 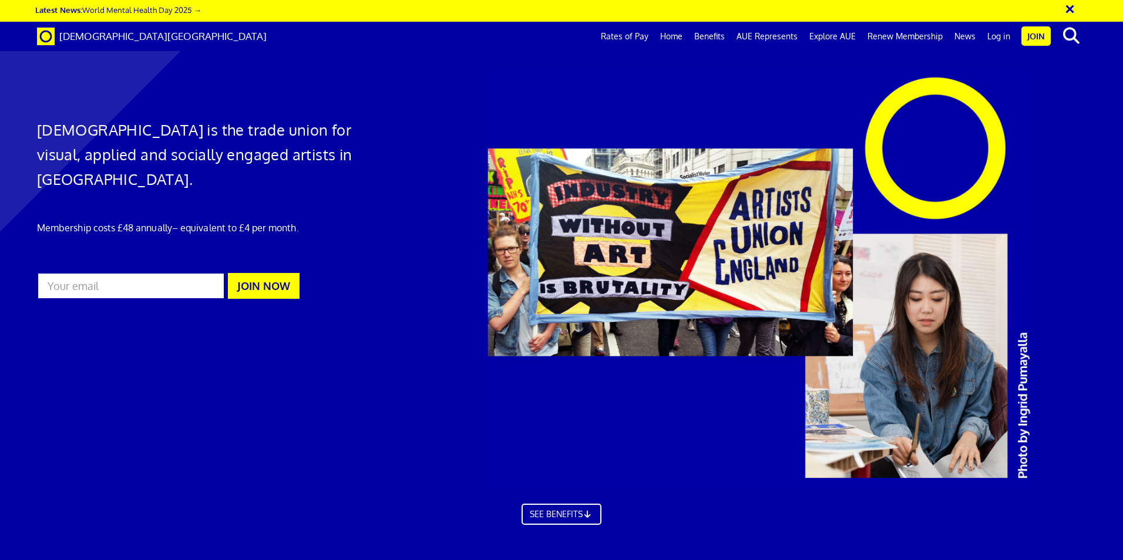 I want to click on a: Log in, so click(x=998, y=36).